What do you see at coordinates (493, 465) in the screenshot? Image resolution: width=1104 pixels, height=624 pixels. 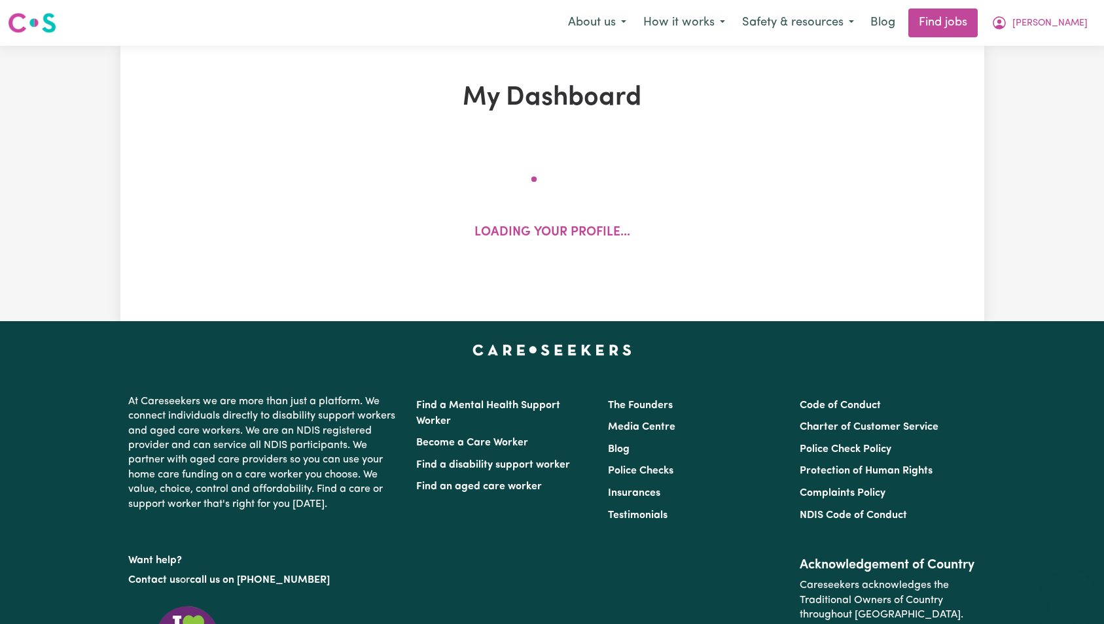 I see `a: Find a disability support worker` at bounding box center [493, 465].